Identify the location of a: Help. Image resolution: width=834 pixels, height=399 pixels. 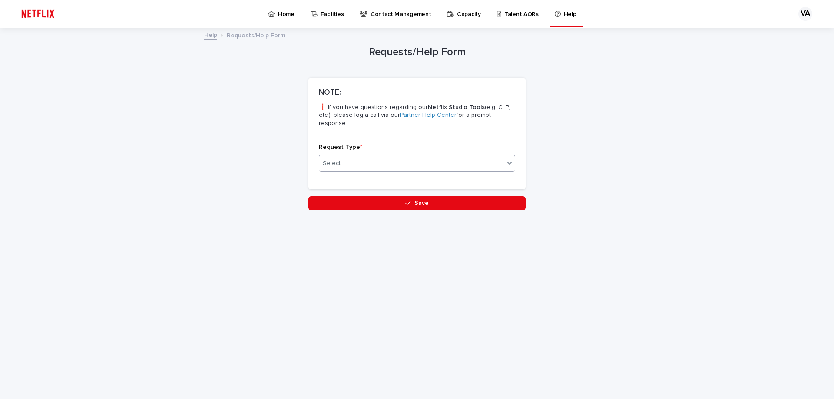
(211, 34).